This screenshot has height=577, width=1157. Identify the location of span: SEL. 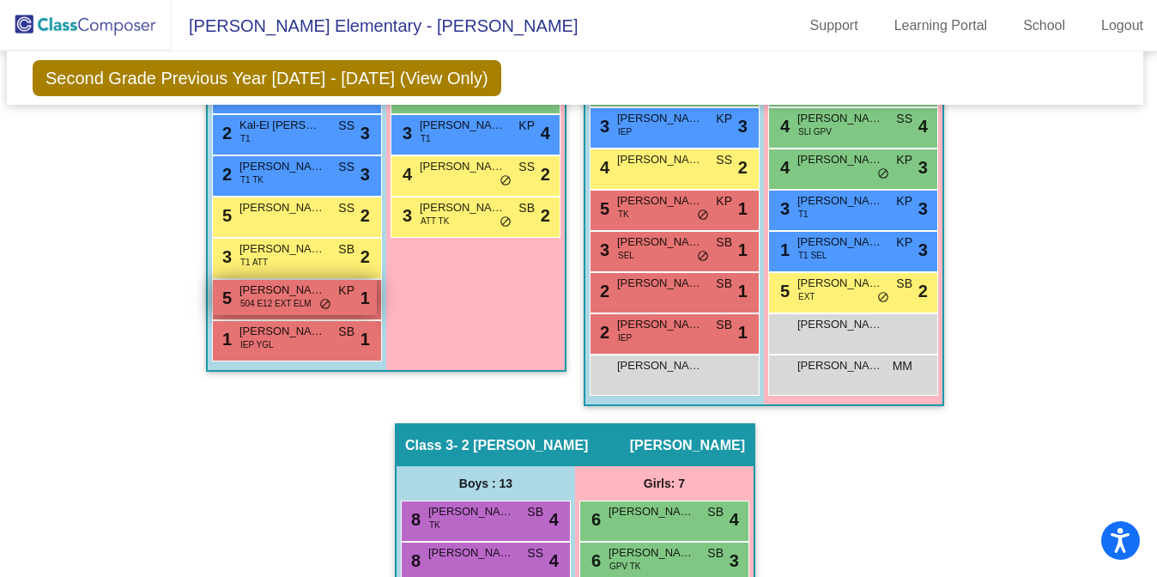
(626, 255).